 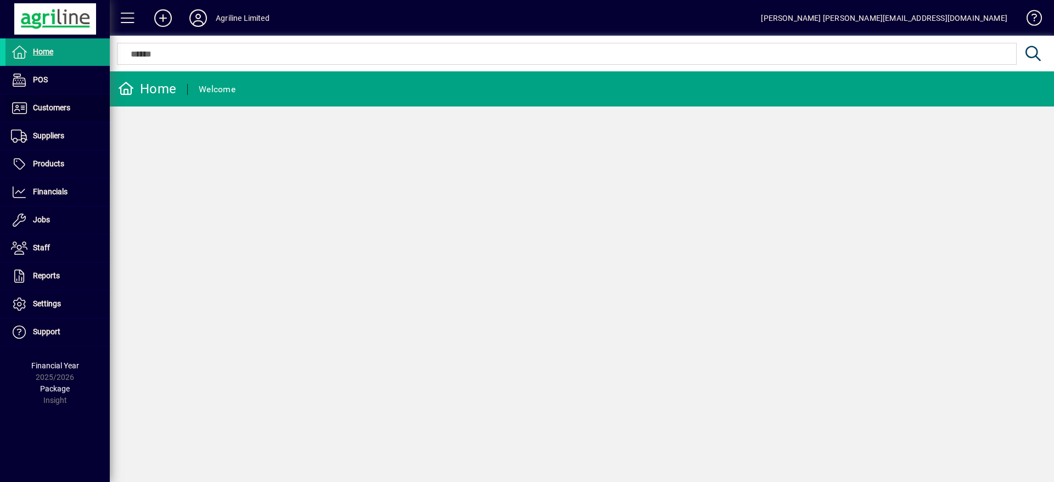 What do you see at coordinates (58, 304) in the screenshot?
I see `a: Settings` at bounding box center [58, 304].